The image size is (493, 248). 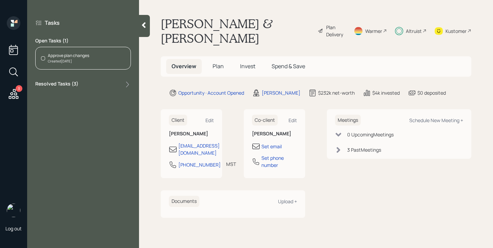 What do you see at coordinates (14, 228) in the screenshot?
I see `div: Log out` at bounding box center [14, 228].